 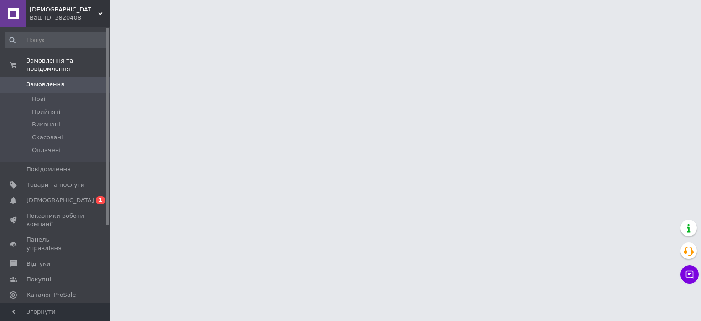 What do you see at coordinates (38, 99) in the screenshot?
I see `span: Нові` at bounding box center [38, 99].